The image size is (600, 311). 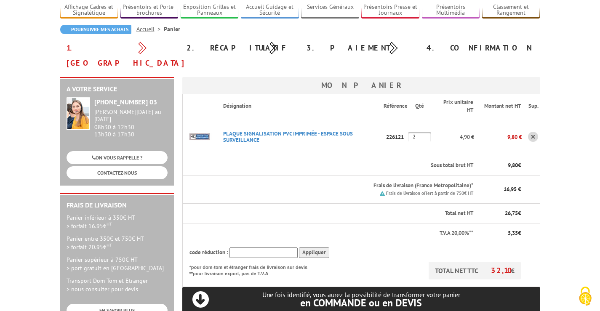 I want to click on button: Cookies (fenêtre modale), so click(x=585, y=297).